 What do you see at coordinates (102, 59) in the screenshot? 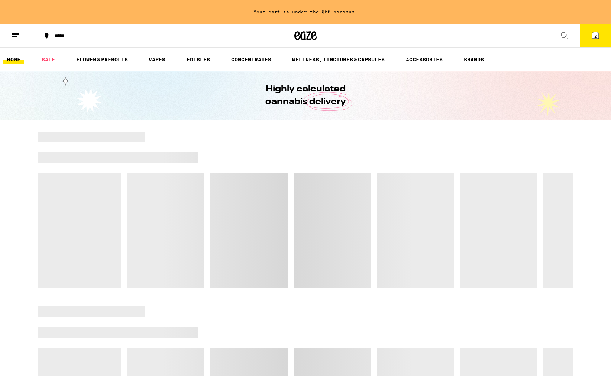
I see `a: FLOWER & PREROLLS` at bounding box center [102, 59].